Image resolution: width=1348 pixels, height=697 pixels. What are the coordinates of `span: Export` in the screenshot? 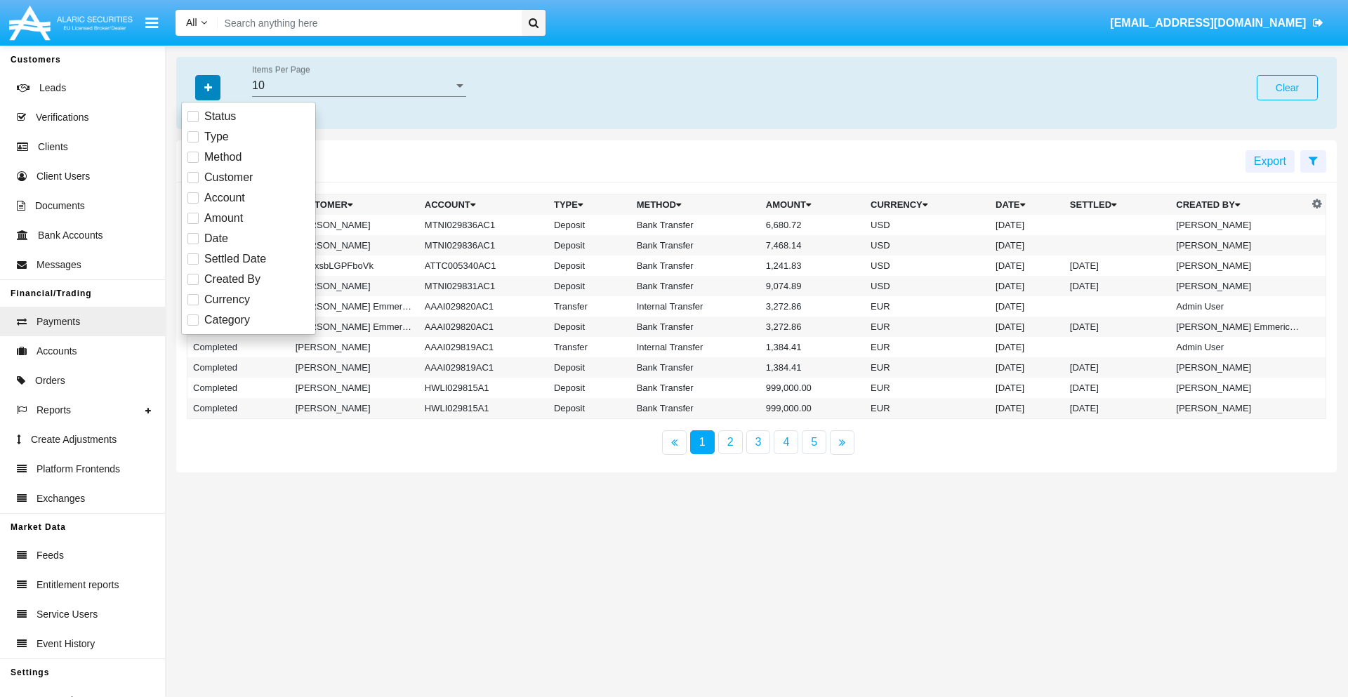 It's located at (1270, 161).